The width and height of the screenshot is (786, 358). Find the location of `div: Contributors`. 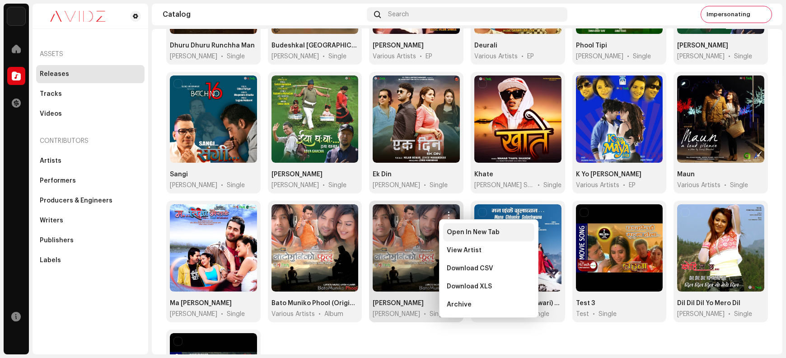

div: Contributors is located at coordinates (90, 141).